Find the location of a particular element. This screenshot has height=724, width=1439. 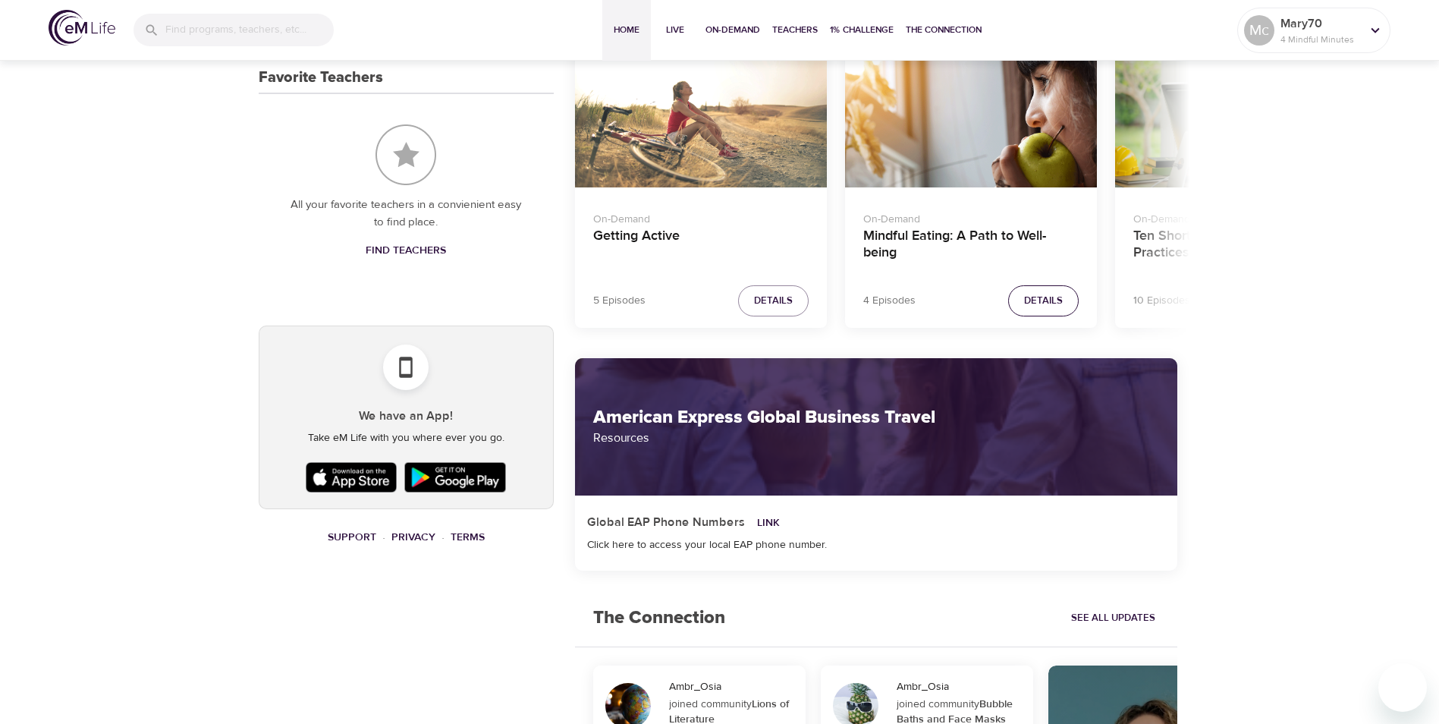

a: Link is located at coordinates (768, 523).